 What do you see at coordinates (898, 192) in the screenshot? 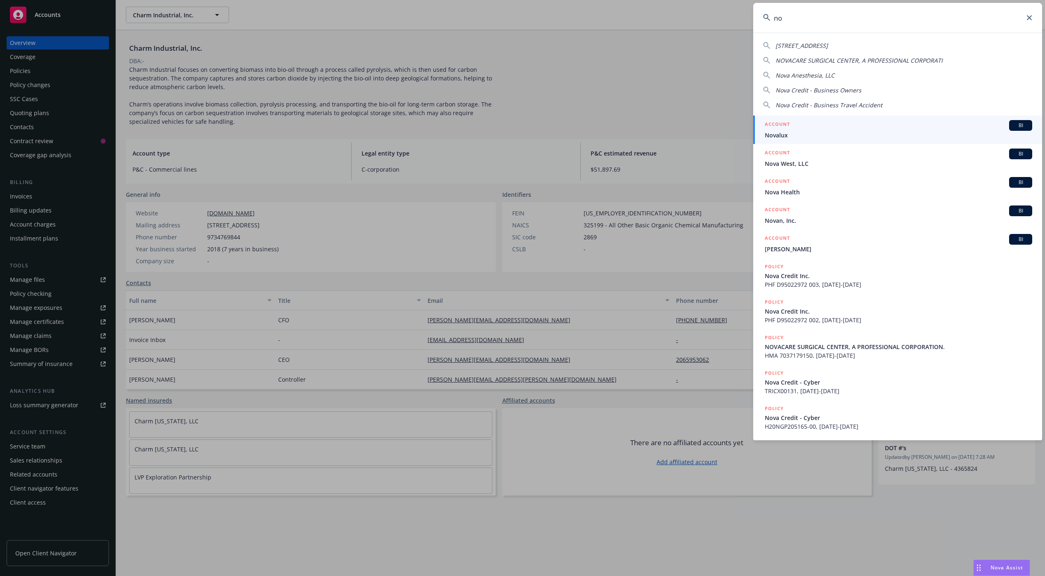
I see `span: Nova Health` at bounding box center [898, 192].